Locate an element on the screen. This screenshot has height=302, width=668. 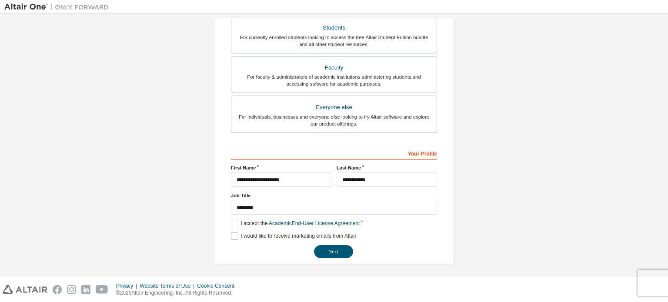
label: Job Title is located at coordinates (334, 196).